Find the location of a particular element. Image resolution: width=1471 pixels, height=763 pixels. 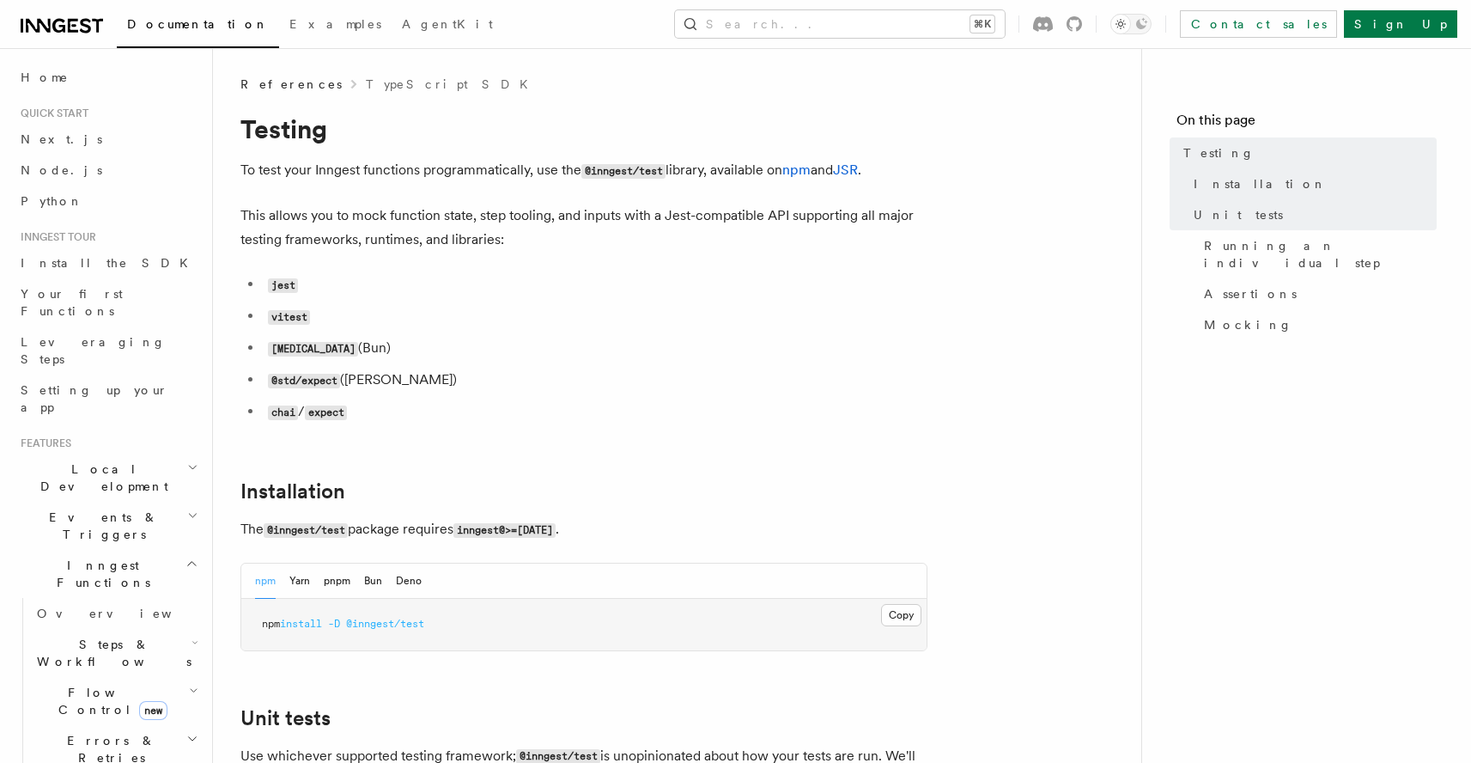

a: Contact sales is located at coordinates (1258, 24).